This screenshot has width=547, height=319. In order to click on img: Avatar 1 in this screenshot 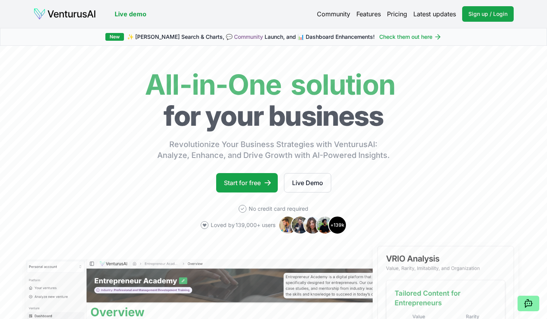, I will do `click(288, 225)`.